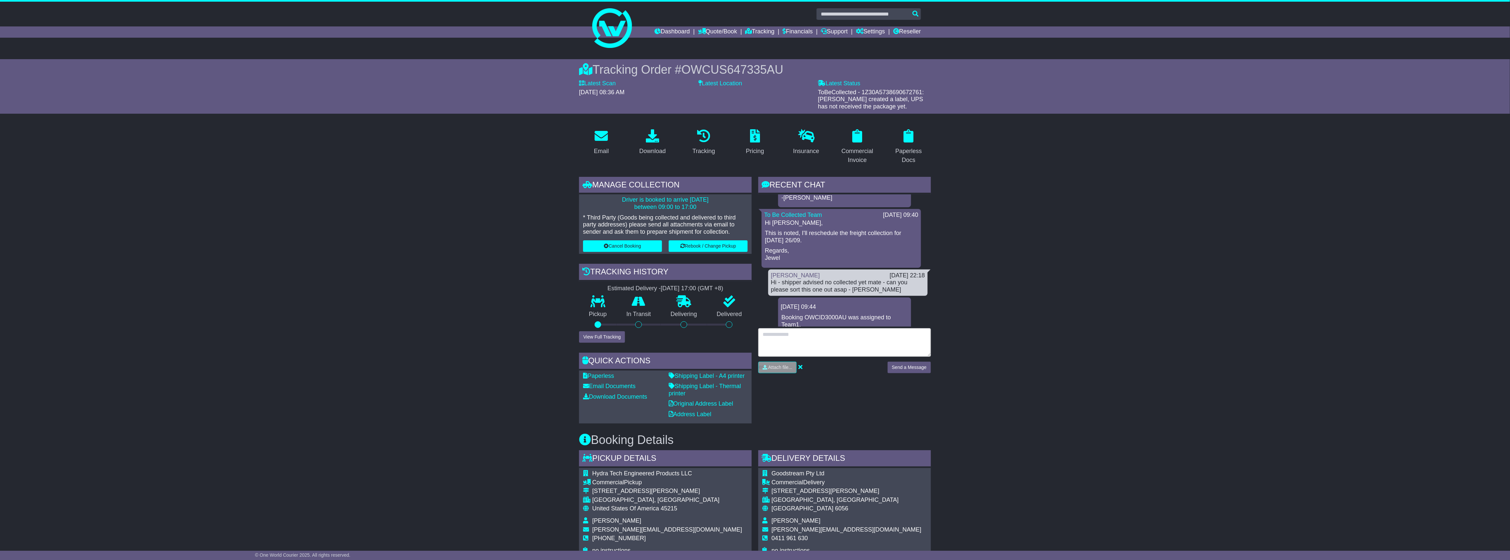 This screenshot has height=560, width=1510. What do you see at coordinates (755, 440) in the screenshot?
I see `h3: Booking Details` at bounding box center [755, 440].